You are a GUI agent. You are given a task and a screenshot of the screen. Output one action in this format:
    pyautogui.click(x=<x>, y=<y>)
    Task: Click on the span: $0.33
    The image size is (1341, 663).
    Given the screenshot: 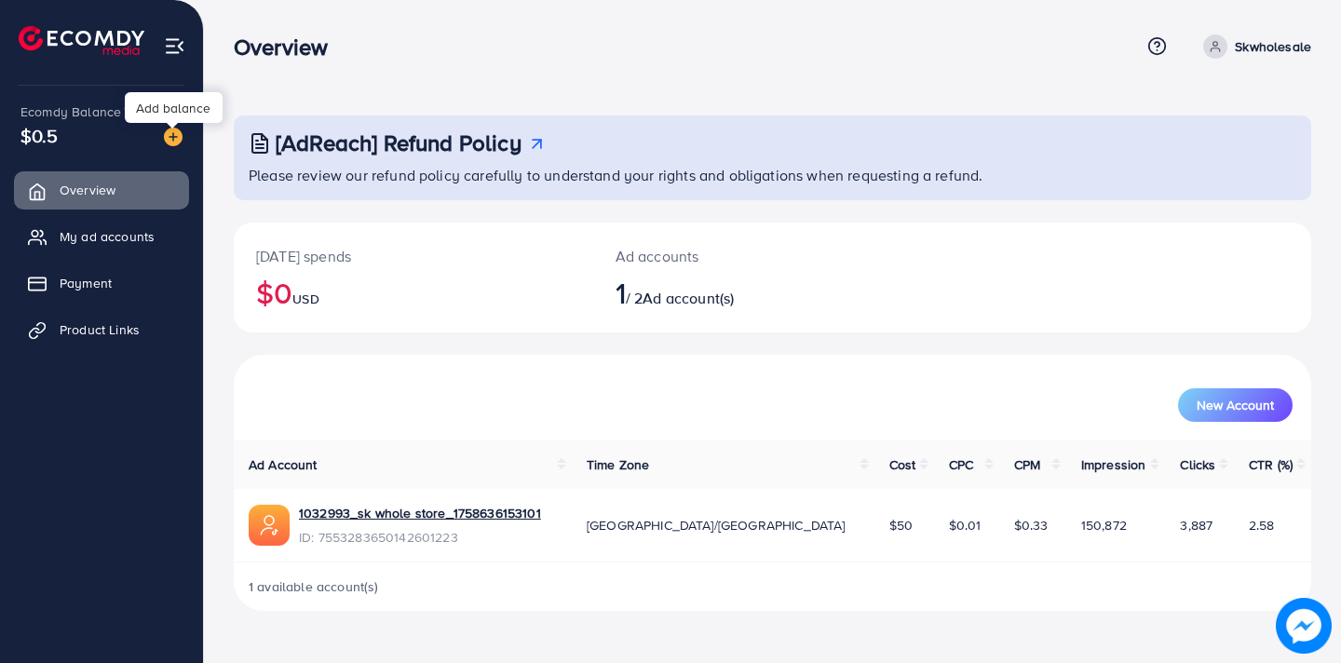 What is the action you would take?
    pyautogui.click(x=1031, y=525)
    